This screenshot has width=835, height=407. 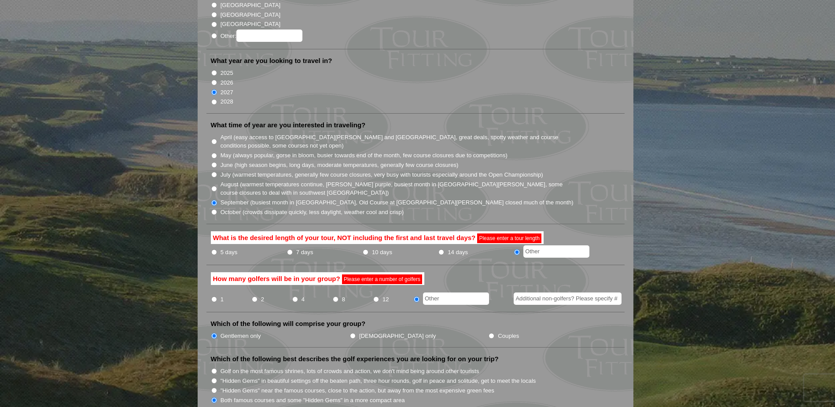 What do you see at coordinates (227, 92) in the screenshot?
I see `label: 2027` at bounding box center [227, 92].